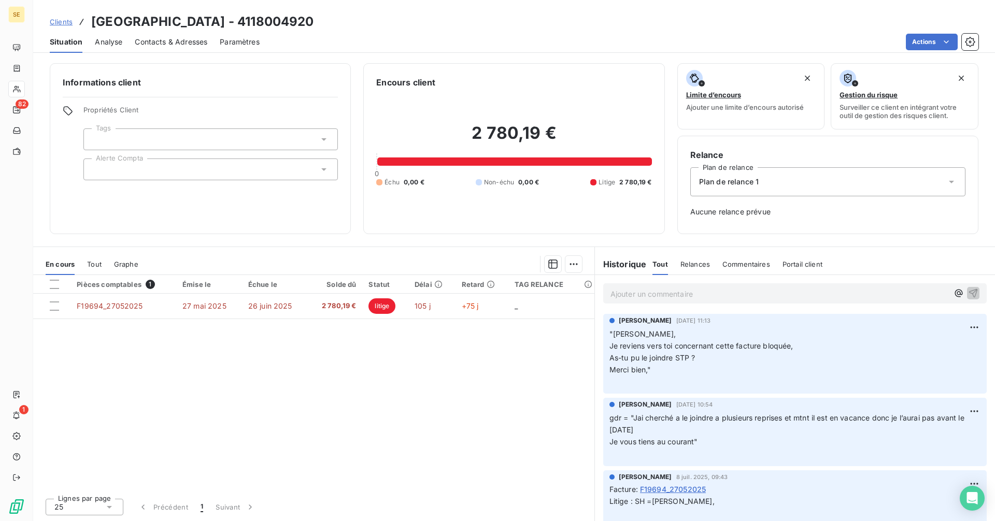 This screenshot has width=995, height=521. I want to click on span: Gestion du risque, so click(869, 95).